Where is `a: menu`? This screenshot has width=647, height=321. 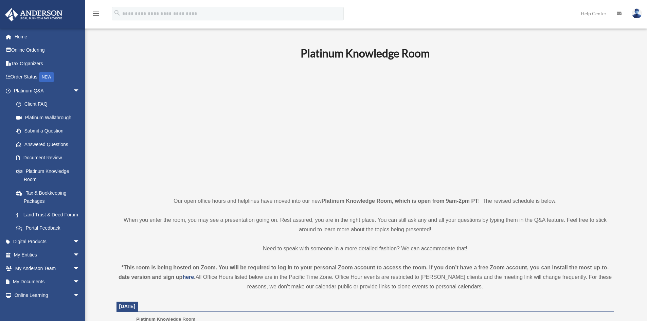
a: menu is located at coordinates (96, 15).